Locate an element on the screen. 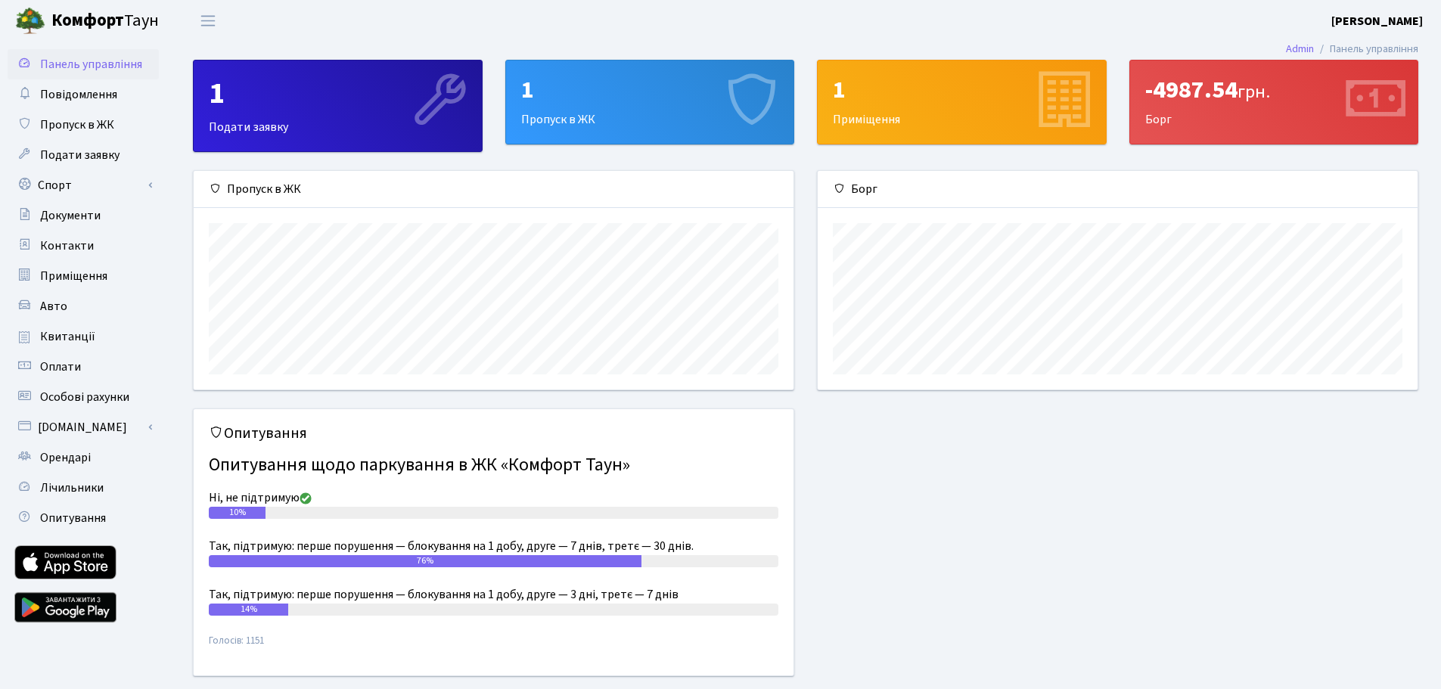 The width and height of the screenshot is (1441, 689). a: Особові рахунки is located at coordinates (83, 397).